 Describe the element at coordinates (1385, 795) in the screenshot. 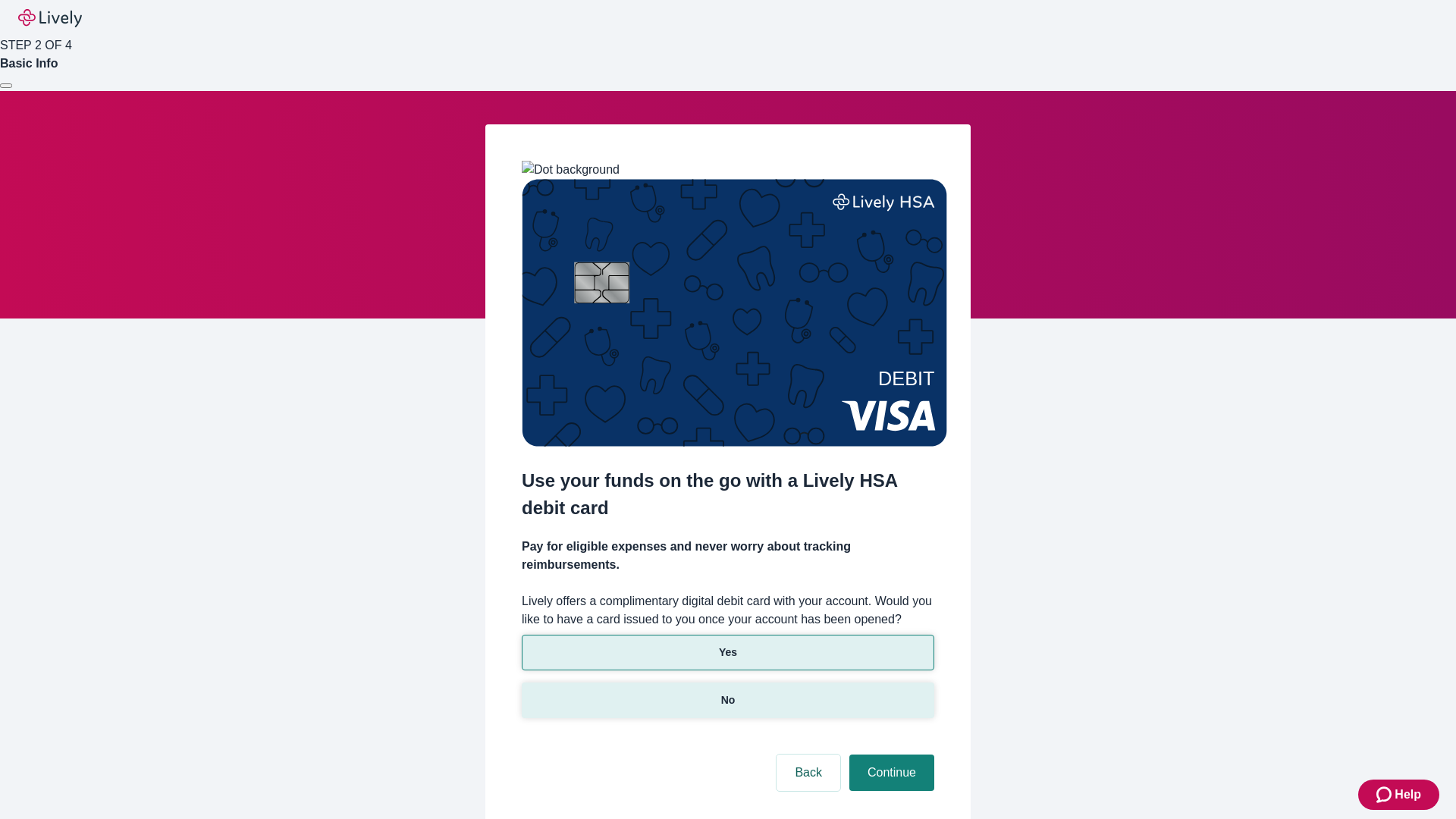

I see `svg: Zendesk support icon` at that location.